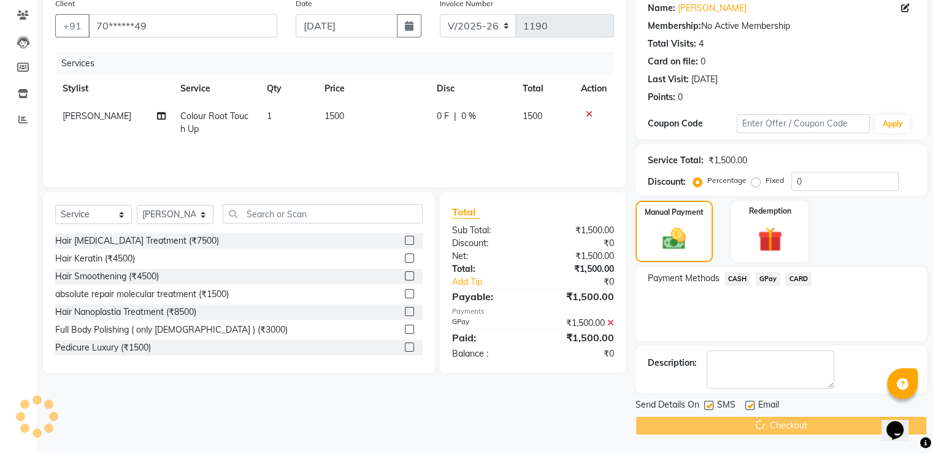  I want to click on div: Pedicure Luxury (₹1500), so click(103, 347).